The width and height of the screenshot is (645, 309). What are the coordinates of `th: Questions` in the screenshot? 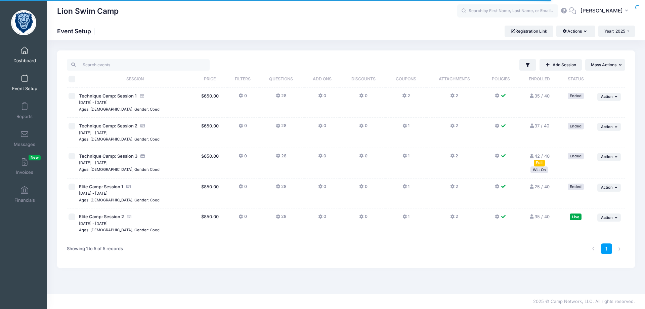 It's located at (281, 79).